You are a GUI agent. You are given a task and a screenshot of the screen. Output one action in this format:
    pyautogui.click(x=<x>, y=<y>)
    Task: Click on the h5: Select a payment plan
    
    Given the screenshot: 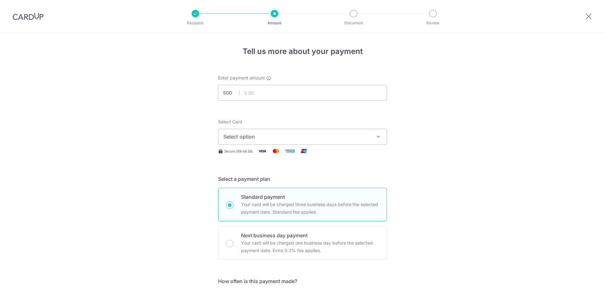 What is the action you would take?
    pyautogui.click(x=303, y=179)
    